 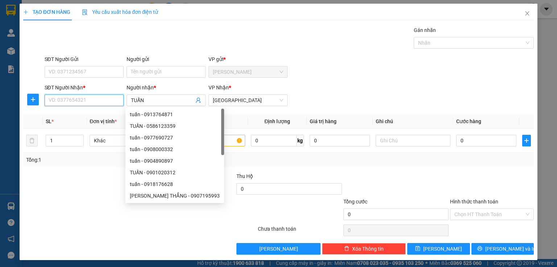 What do you see at coordinates (245, 176) in the screenshot?
I see `span: Thu Hộ` at bounding box center [245, 176].